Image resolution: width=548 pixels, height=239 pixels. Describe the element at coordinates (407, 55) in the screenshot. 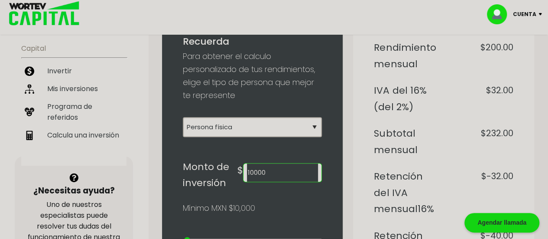

I see `h6: Rendimiento mensual` at that location.